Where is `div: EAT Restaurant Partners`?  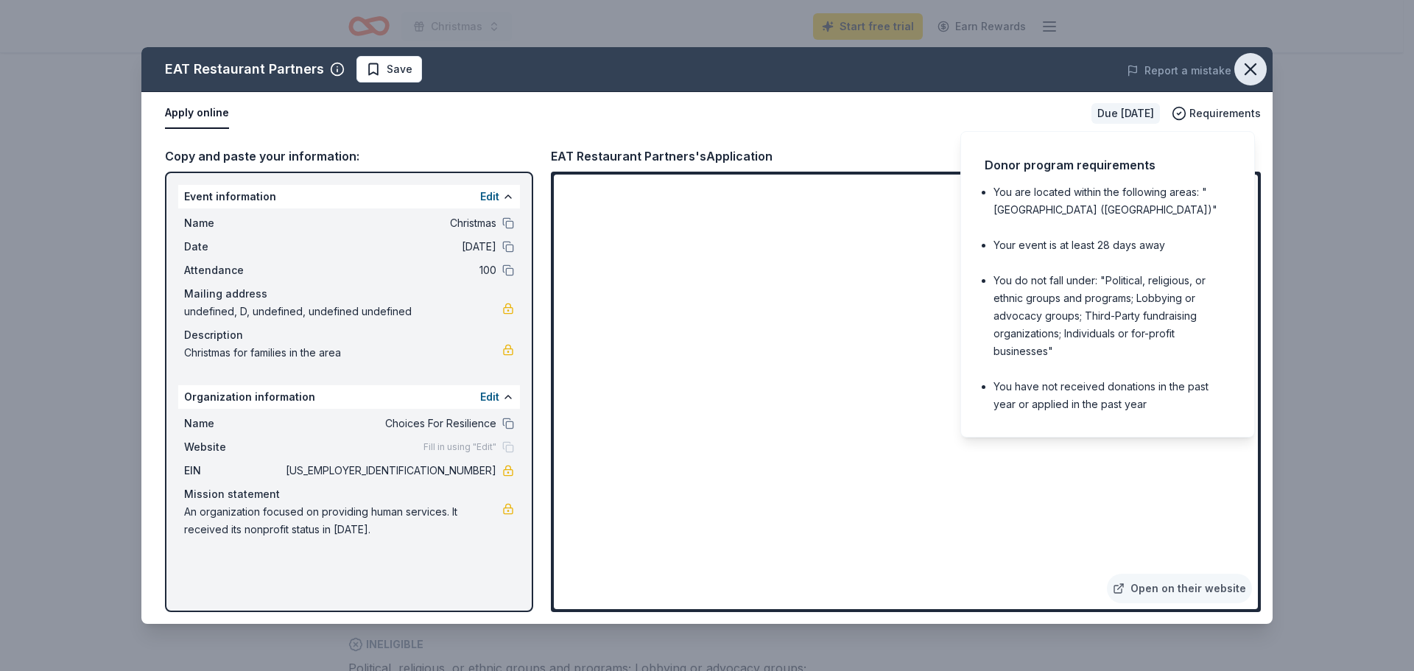
div: EAT Restaurant Partners is located at coordinates (244, 69).